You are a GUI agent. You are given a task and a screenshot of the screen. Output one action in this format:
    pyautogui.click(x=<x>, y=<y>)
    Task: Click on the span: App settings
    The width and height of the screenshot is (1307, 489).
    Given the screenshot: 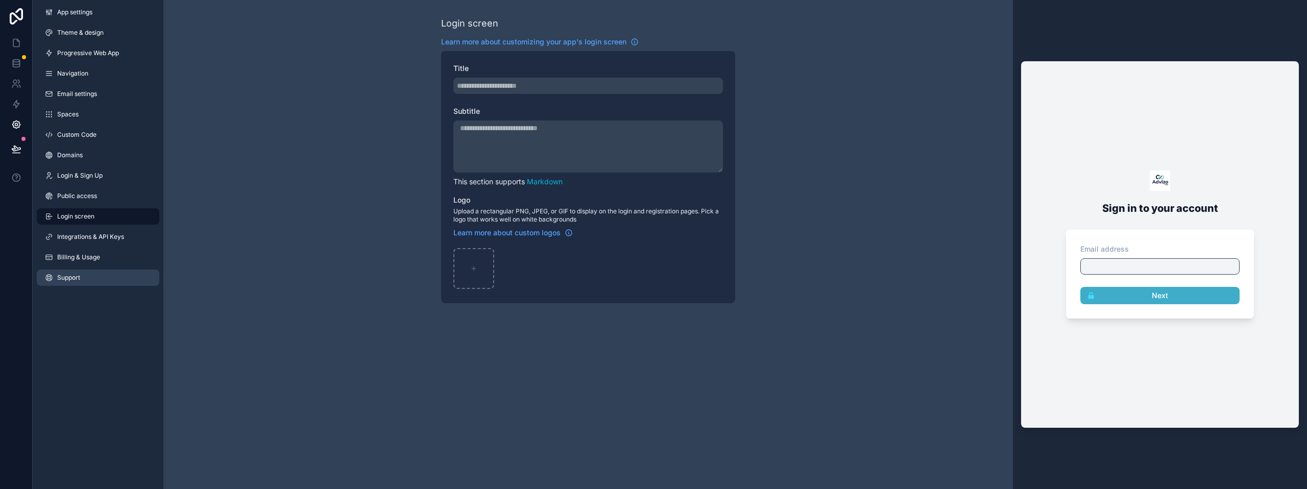 What is the action you would take?
    pyautogui.click(x=75, y=12)
    